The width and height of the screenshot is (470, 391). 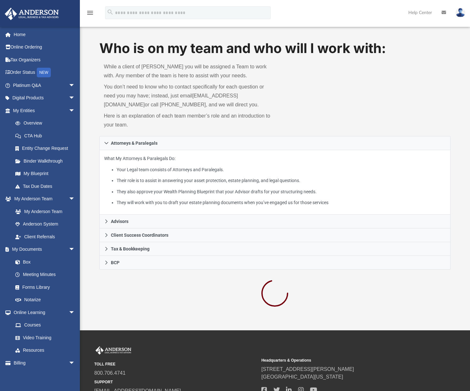 What do you see at coordinates (43, 212) in the screenshot?
I see `a: My Anderson Team` at bounding box center [43, 212].